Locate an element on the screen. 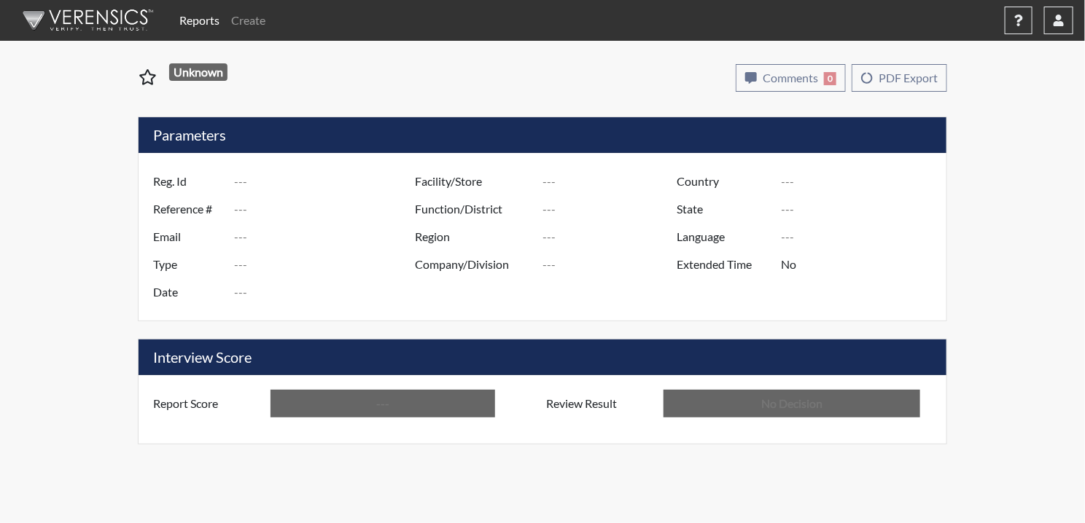 The width and height of the screenshot is (1085, 523). a: Reports is located at coordinates (199, 20).